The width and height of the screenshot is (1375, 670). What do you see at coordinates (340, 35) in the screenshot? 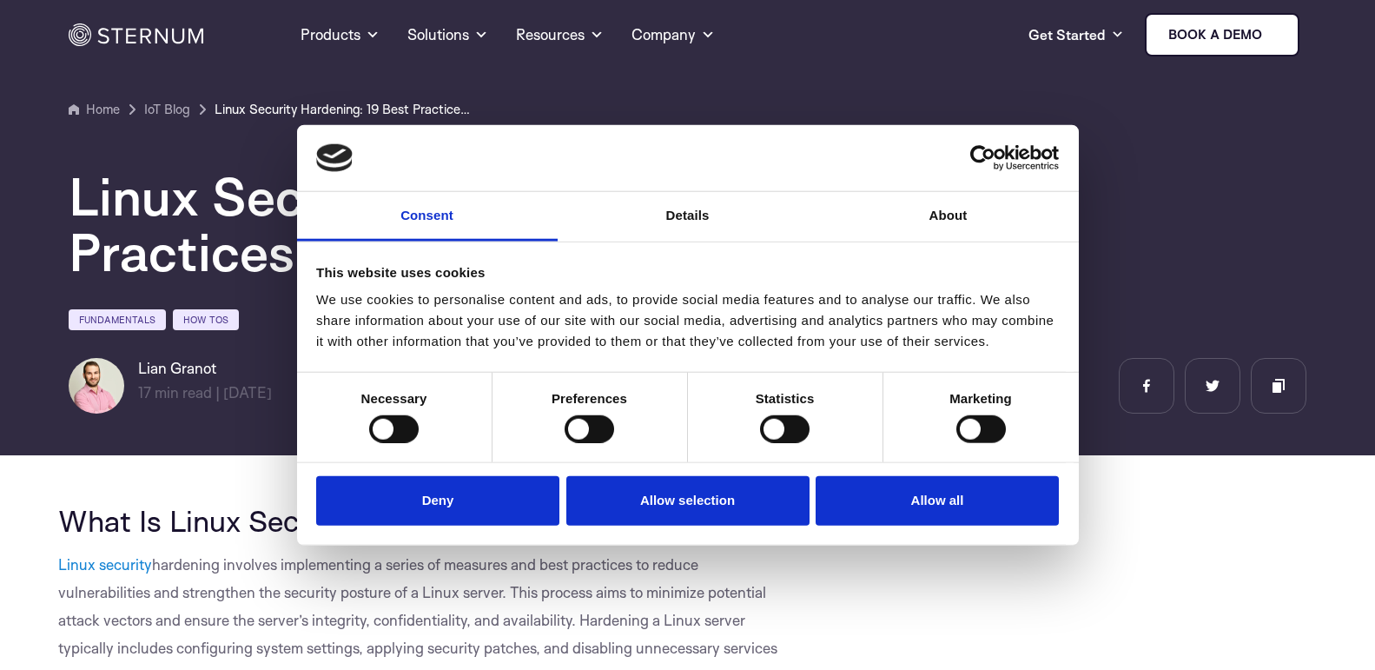
I see `a: Products` at bounding box center [340, 35].